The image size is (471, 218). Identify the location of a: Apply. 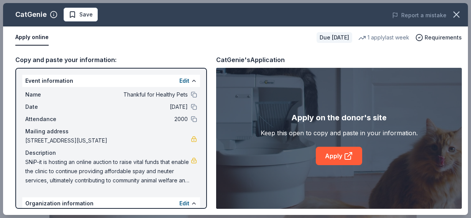
(339, 156).